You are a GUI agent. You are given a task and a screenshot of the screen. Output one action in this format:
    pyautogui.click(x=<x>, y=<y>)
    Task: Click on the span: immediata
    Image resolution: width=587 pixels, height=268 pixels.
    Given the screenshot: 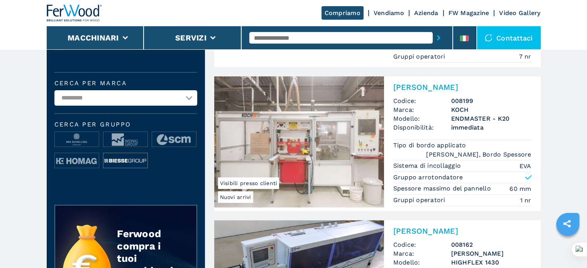 What is the action you would take?
    pyautogui.click(x=491, y=127)
    